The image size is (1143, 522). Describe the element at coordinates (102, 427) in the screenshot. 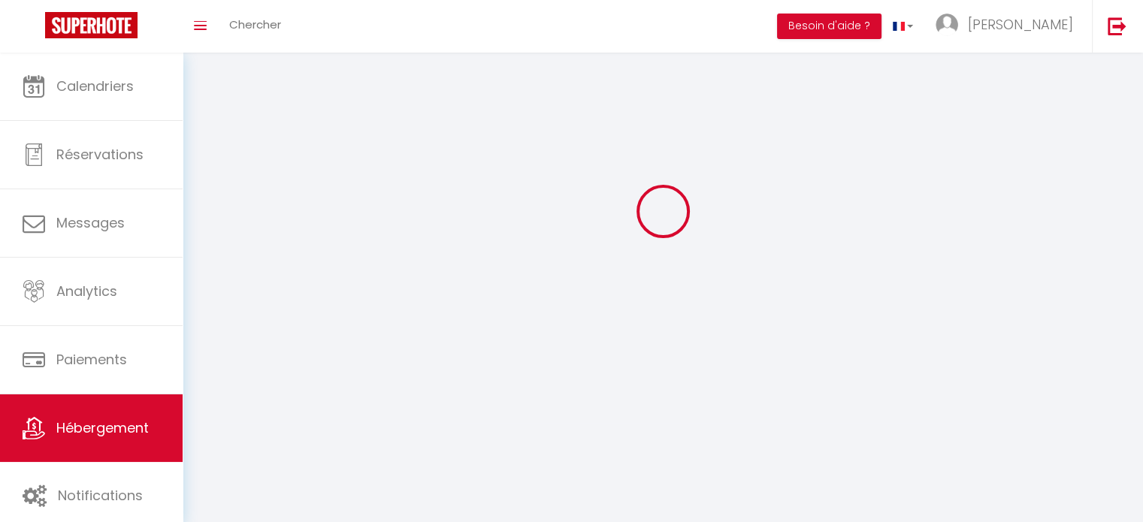

I see `span: Hébergement` at that location.